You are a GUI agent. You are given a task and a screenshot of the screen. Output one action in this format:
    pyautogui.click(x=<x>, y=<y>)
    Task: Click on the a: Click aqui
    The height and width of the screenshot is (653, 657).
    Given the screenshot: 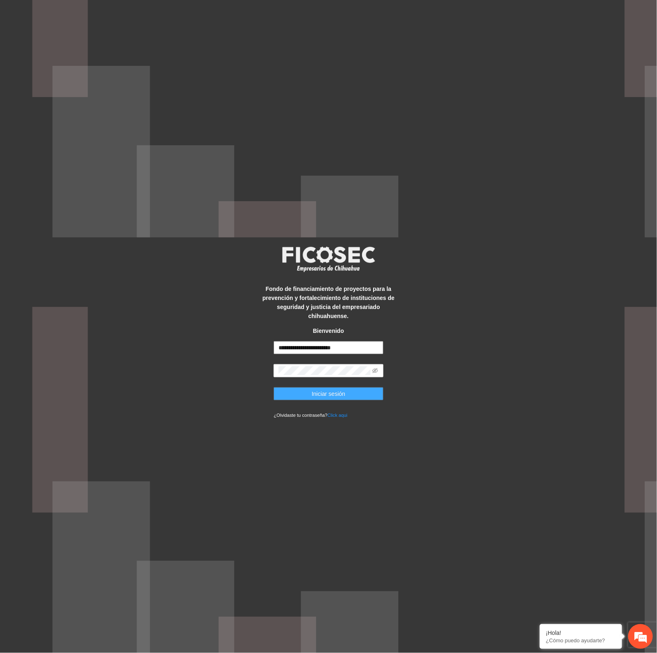 What is the action you would take?
    pyautogui.click(x=337, y=415)
    